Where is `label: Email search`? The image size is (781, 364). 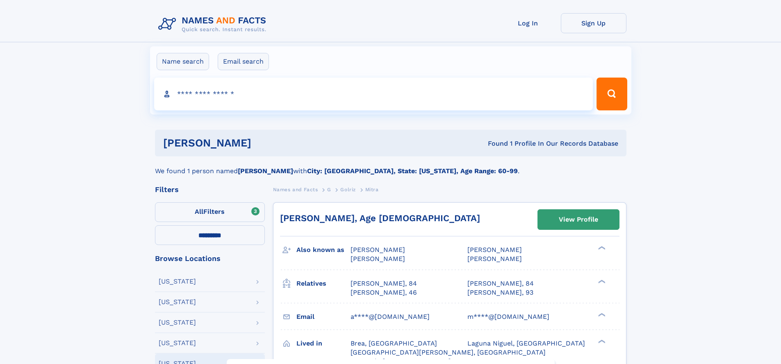
label: Email search is located at coordinates (243, 62).